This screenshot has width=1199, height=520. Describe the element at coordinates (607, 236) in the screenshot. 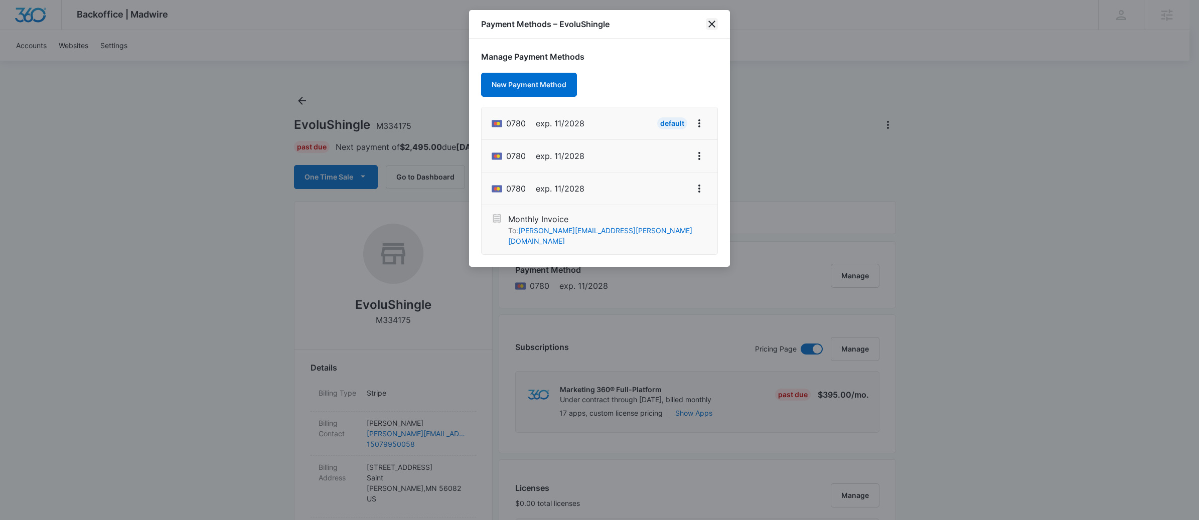

I see `p: To:` at that location.